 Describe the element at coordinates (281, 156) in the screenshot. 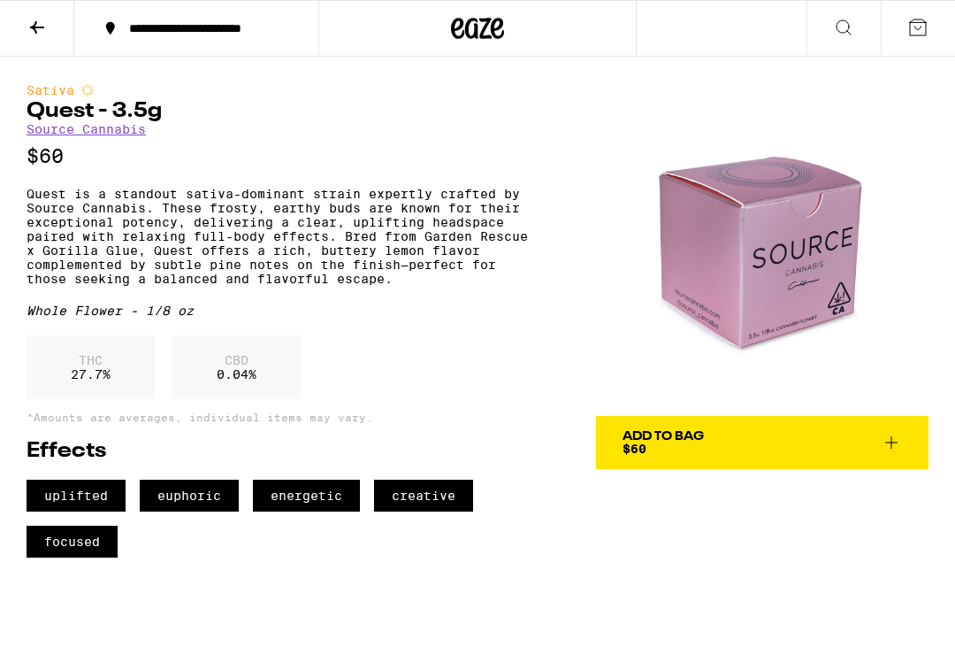

I see `p: $60` at that location.